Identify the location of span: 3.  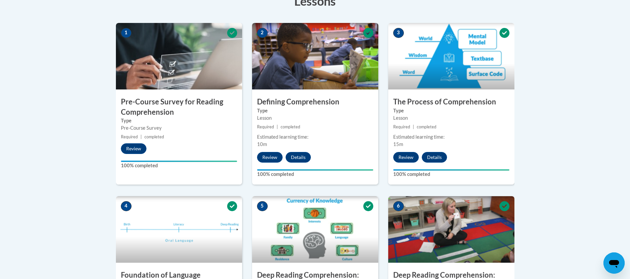
(398, 33).